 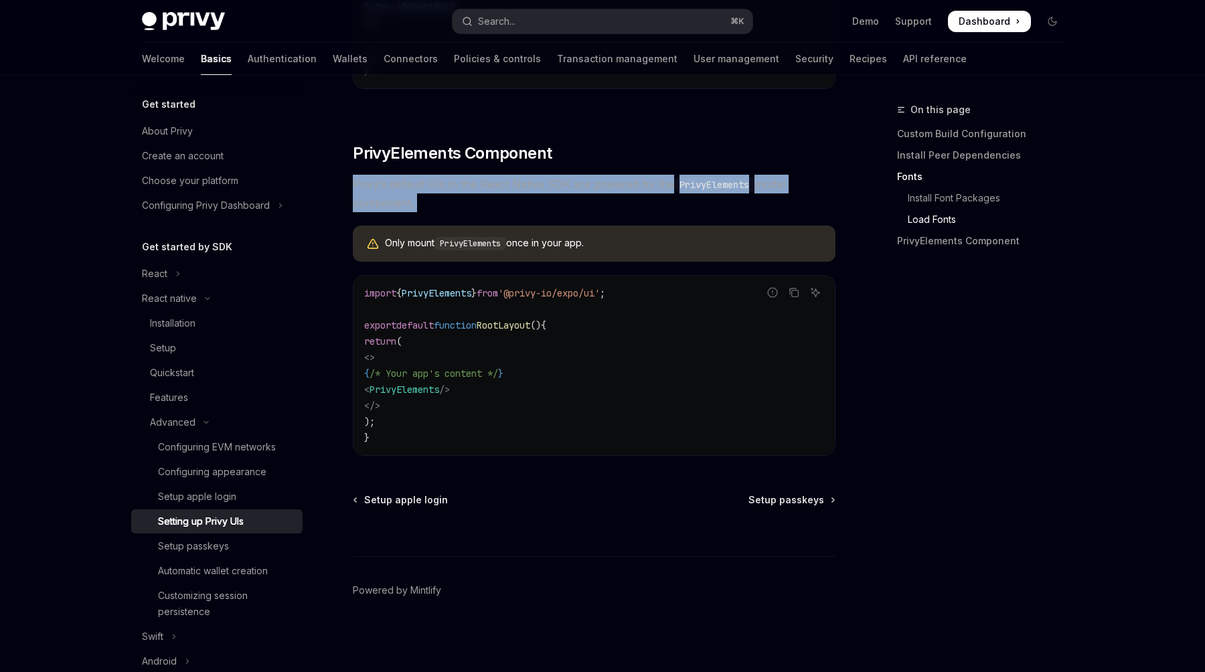 I want to click on span: '@privy-io/expo/ui', so click(x=549, y=293).